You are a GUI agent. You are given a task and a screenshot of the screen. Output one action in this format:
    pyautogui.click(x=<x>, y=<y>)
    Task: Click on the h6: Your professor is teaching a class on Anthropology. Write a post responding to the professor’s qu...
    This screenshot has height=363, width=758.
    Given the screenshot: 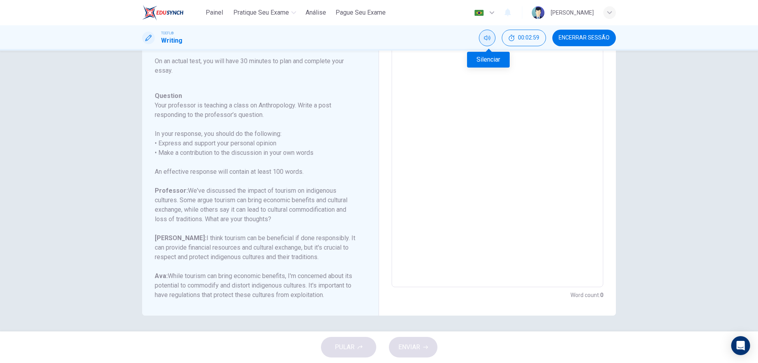 What is the action you would take?
    pyautogui.click(x=256, y=110)
    